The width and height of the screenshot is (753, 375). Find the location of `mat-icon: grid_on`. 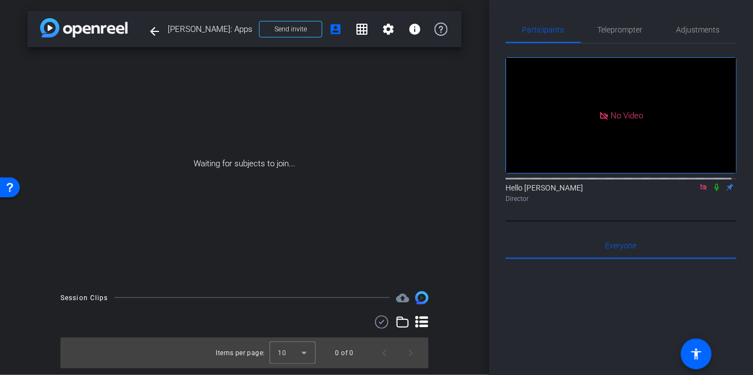

mat-icon: grid_on is located at coordinates (362, 29).